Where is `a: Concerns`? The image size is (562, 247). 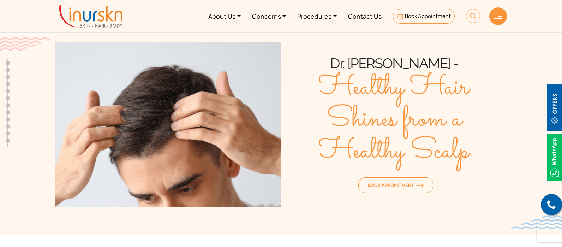 a: Concerns is located at coordinates (269, 16).